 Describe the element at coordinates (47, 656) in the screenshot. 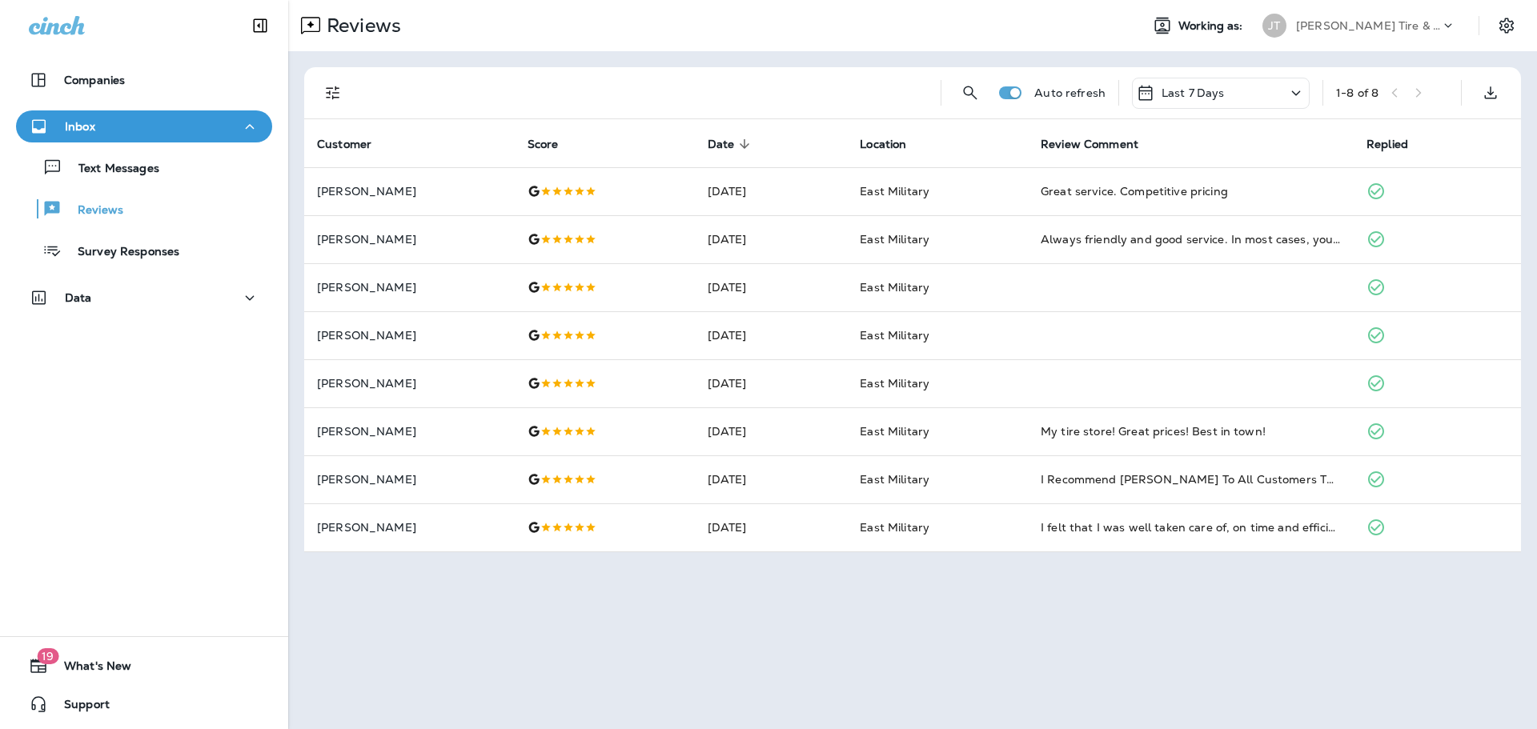

I see `span: 19` at that location.